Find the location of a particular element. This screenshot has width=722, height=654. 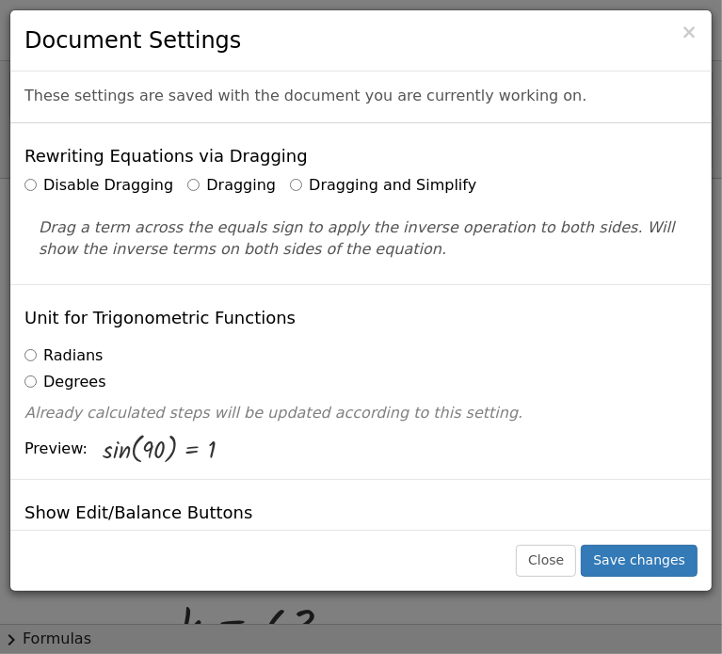

label: Disable Dragging is located at coordinates (99, 185).